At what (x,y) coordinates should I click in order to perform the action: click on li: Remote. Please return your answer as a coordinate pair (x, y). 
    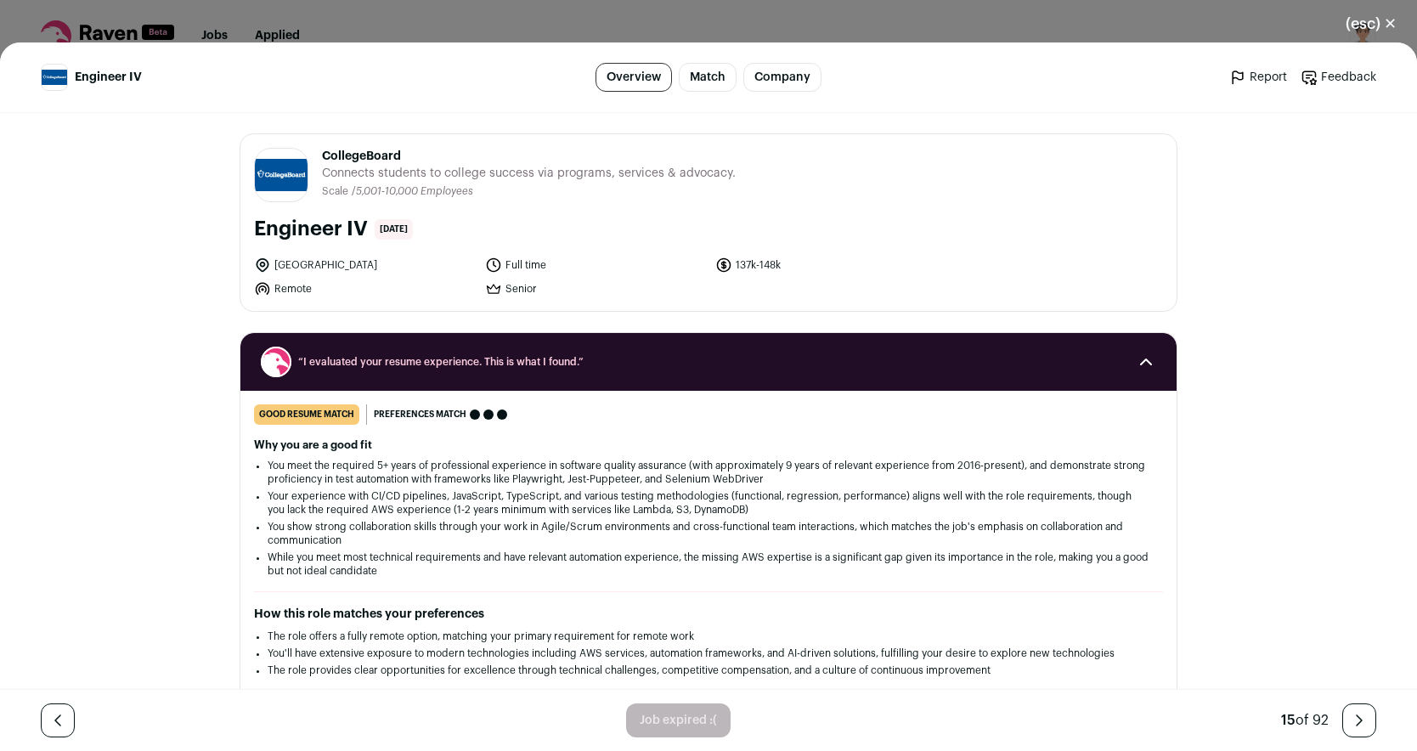
    Looking at the image, I should click on (364, 289).